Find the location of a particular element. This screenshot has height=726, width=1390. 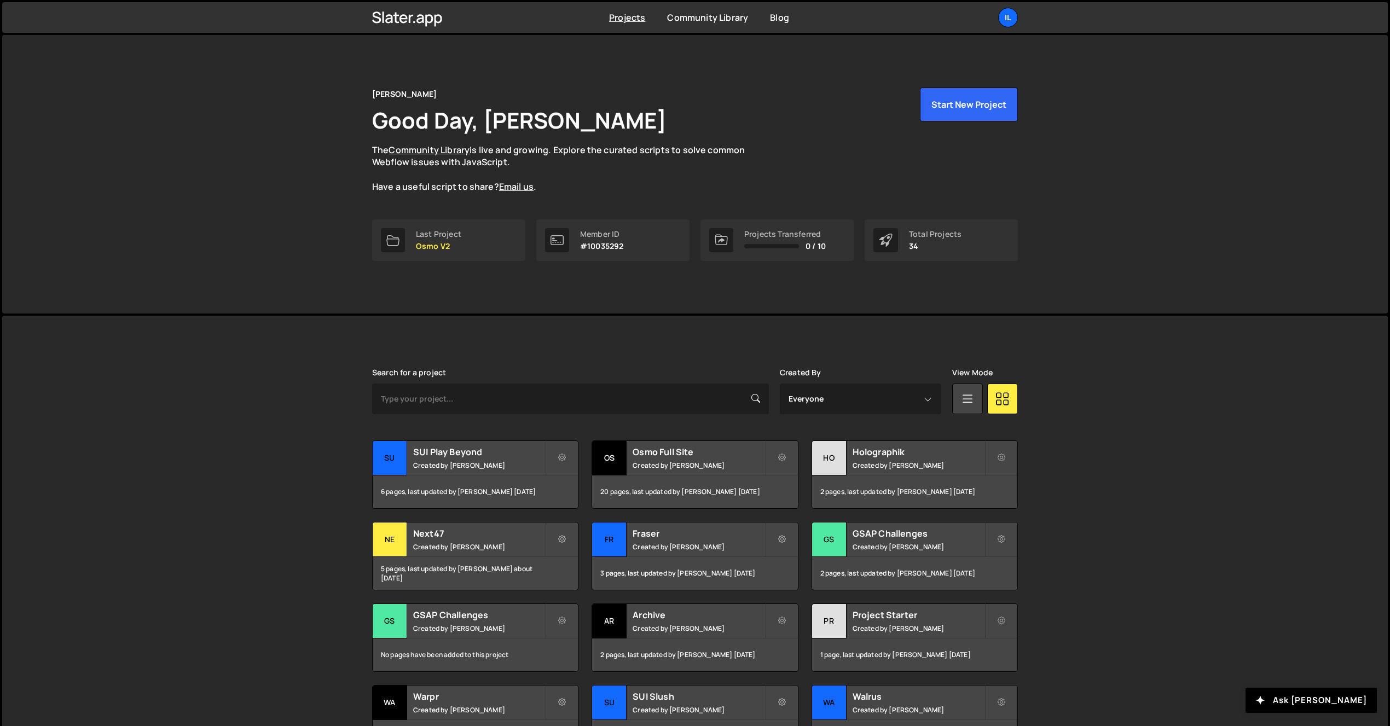

h2: Walrus is located at coordinates (918, 697).